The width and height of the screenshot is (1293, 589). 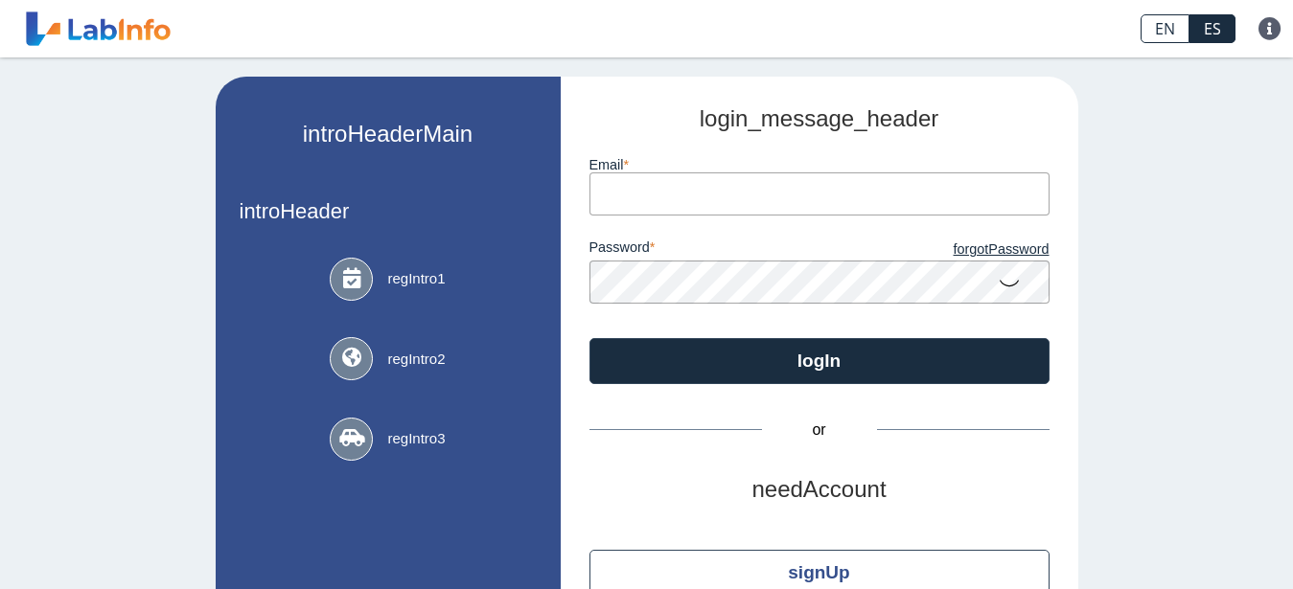 What do you see at coordinates (1164, 29) in the screenshot?
I see `a: EN` at bounding box center [1164, 29].